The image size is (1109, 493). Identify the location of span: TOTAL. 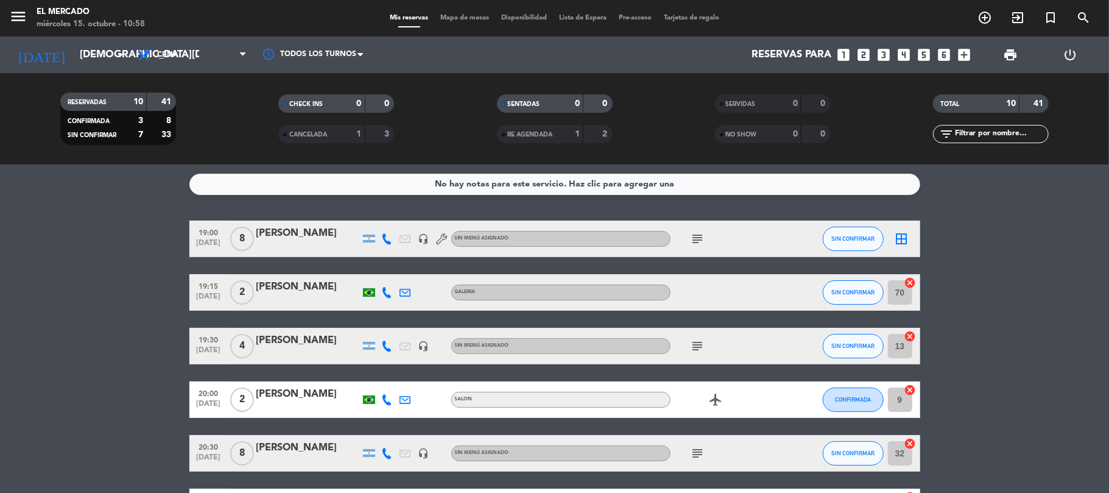
(950, 104).